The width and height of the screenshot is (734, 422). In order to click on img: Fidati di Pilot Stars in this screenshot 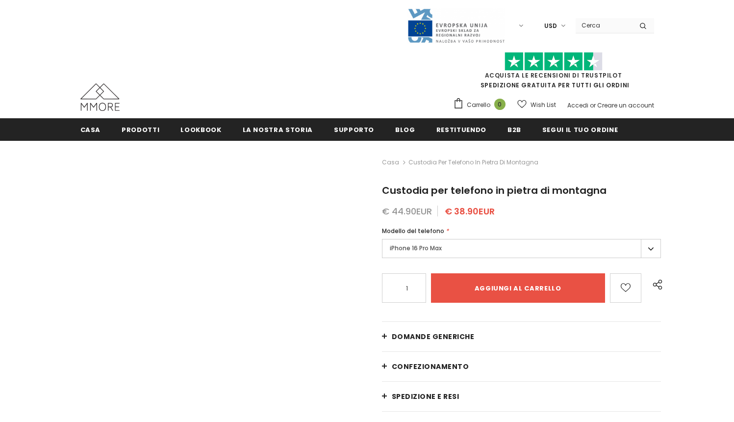, I will do `click(554, 61)`.